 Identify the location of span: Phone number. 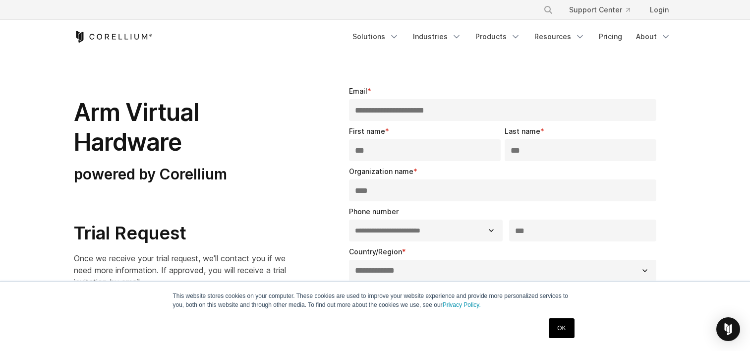
(374, 211).